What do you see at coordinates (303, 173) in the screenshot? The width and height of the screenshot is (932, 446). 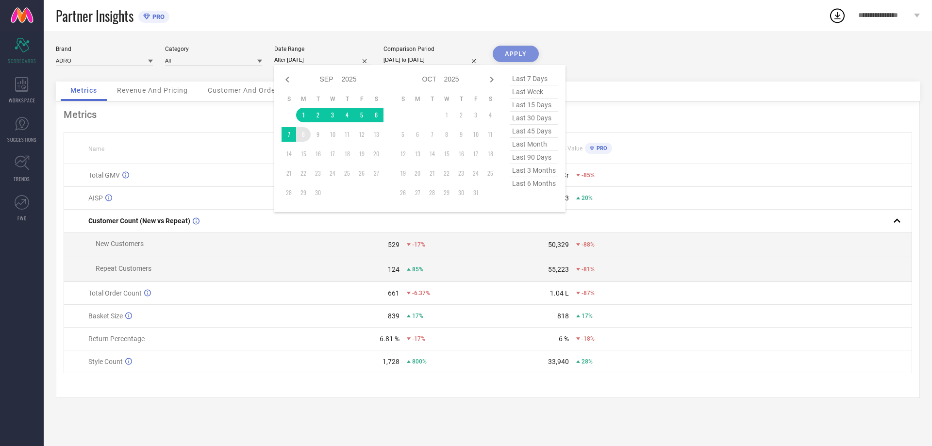 I see `td: Mon Sep 22 2025` at bounding box center [303, 173].